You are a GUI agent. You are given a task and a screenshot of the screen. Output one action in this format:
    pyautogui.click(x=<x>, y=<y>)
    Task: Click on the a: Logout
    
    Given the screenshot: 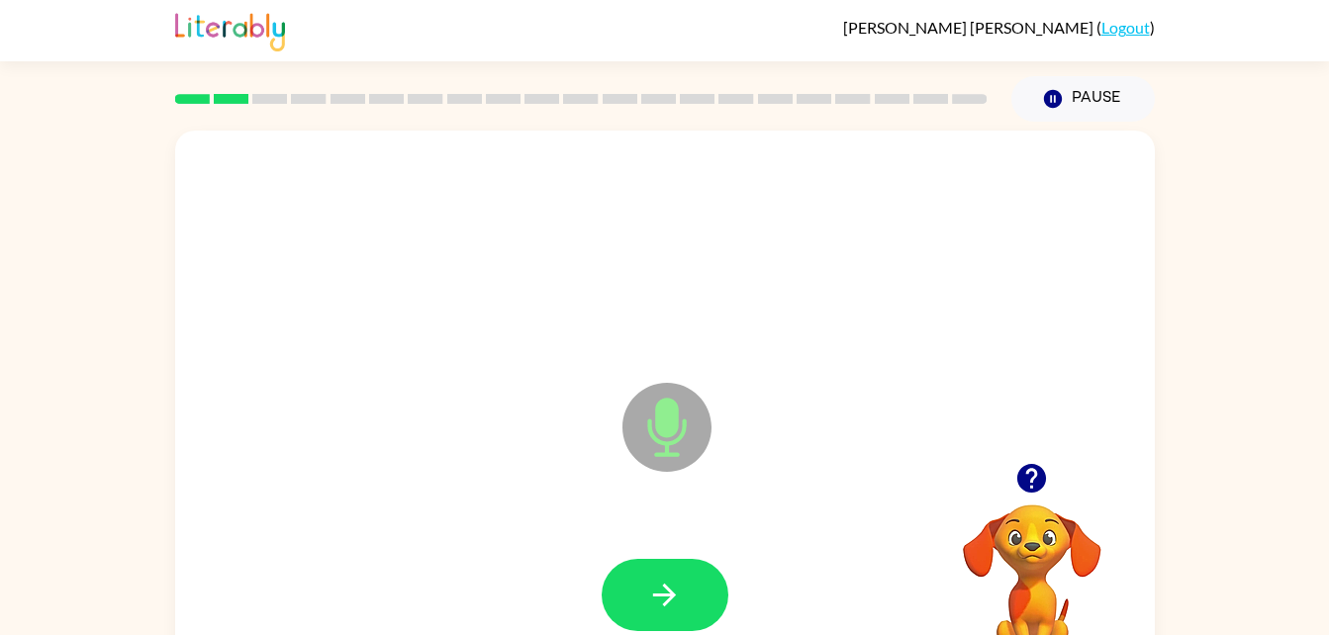 What is the action you would take?
    pyautogui.click(x=1125, y=27)
    